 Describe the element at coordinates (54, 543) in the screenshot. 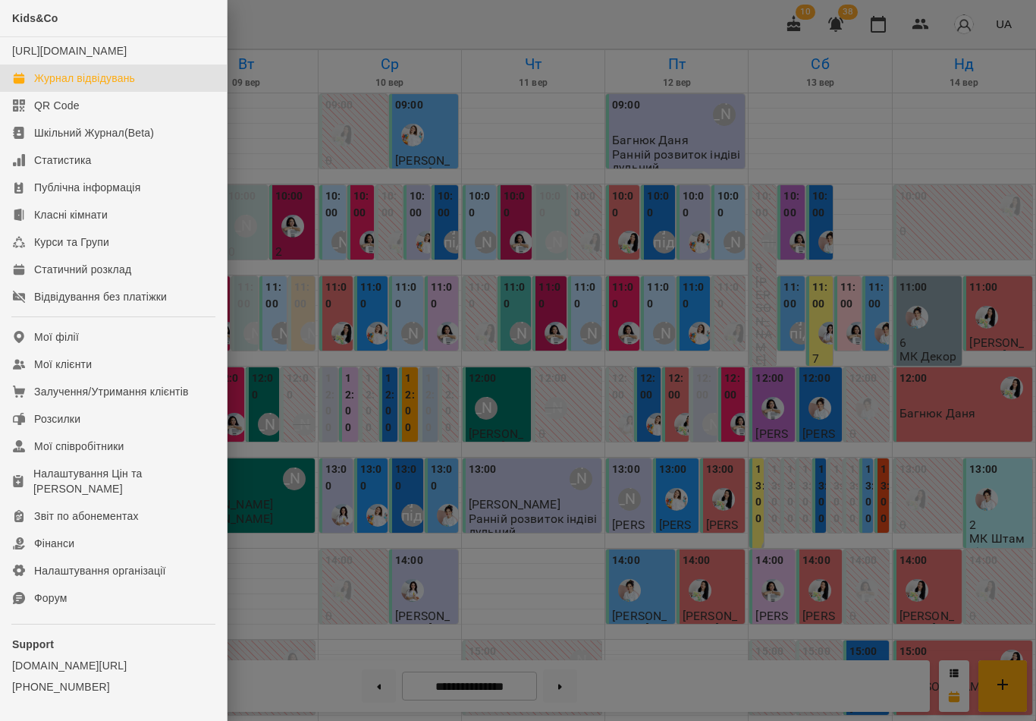

I see `div: Фінанси` at that location.